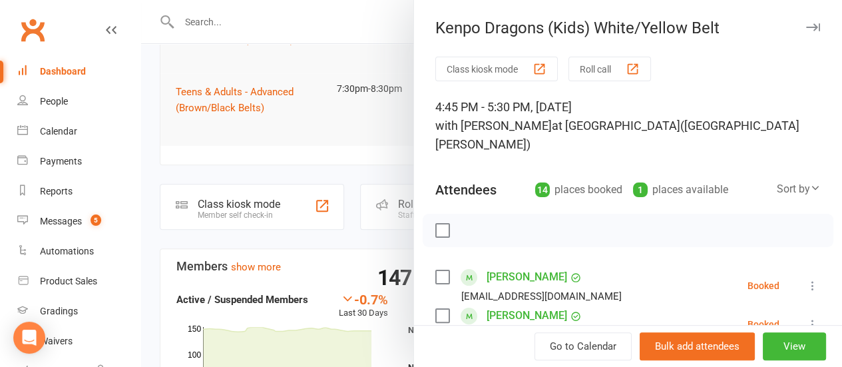 The height and width of the screenshot is (367, 842). What do you see at coordinates (799, 189) in the screenshot?
I see `div: Sort by` at bounding box center [799, 189].